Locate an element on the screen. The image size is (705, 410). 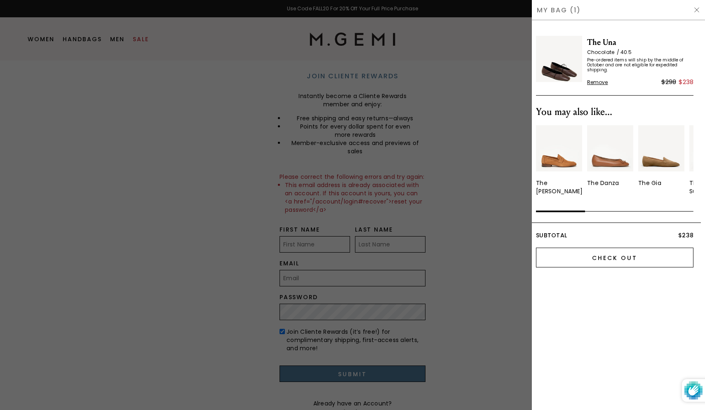
a: The Gia is located at coordinates (661, 156).